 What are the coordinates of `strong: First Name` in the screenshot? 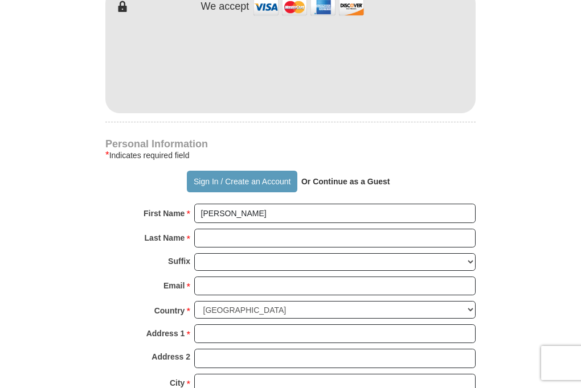 It's located at (164, 214).